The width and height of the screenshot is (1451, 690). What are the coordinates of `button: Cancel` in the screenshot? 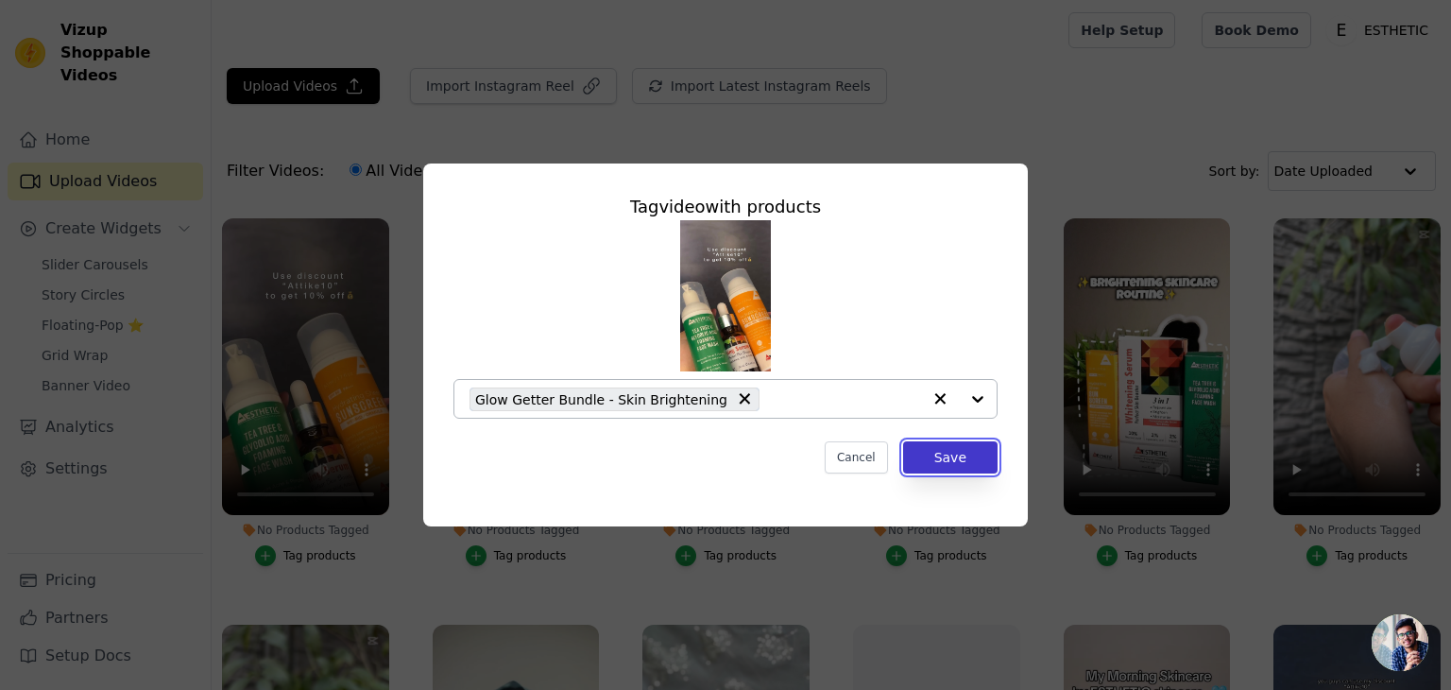 It's located at (856, 457).